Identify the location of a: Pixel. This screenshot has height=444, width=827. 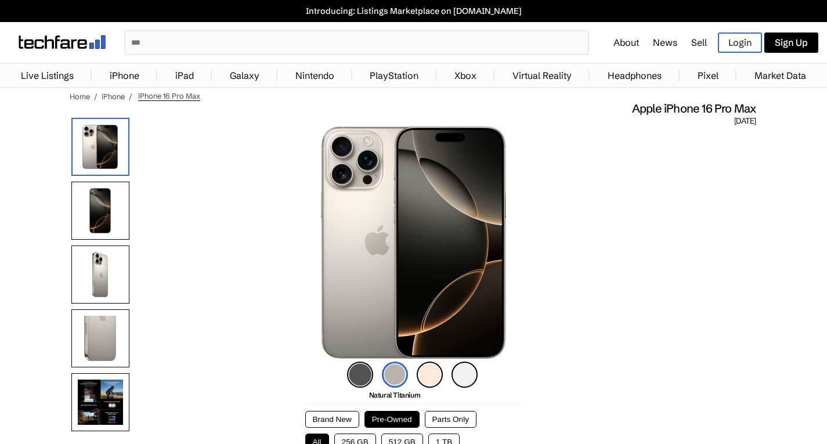
(708, 75).